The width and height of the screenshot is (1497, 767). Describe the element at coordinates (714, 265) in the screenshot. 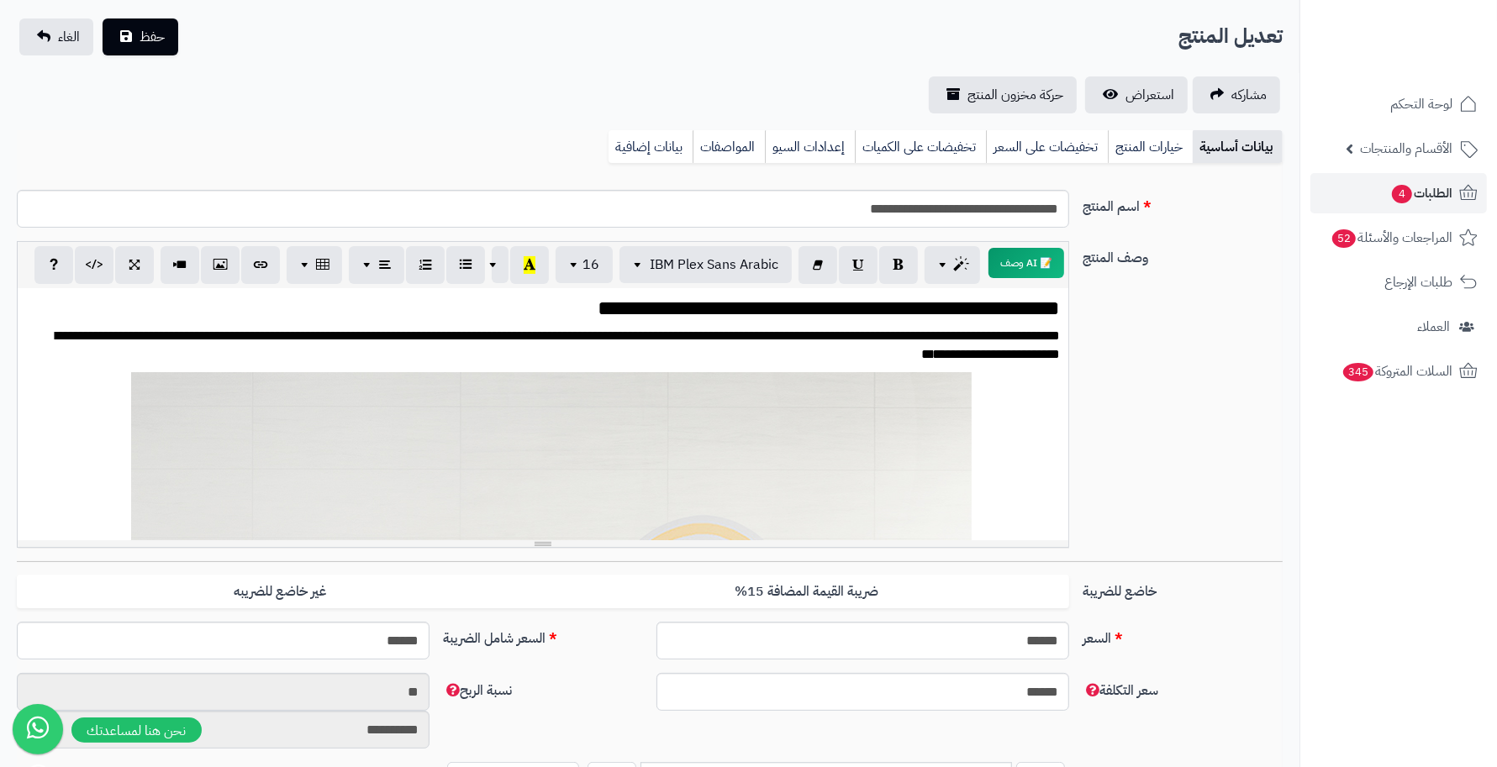

I see `span: IBM Plex Sans Arabic` at that location.